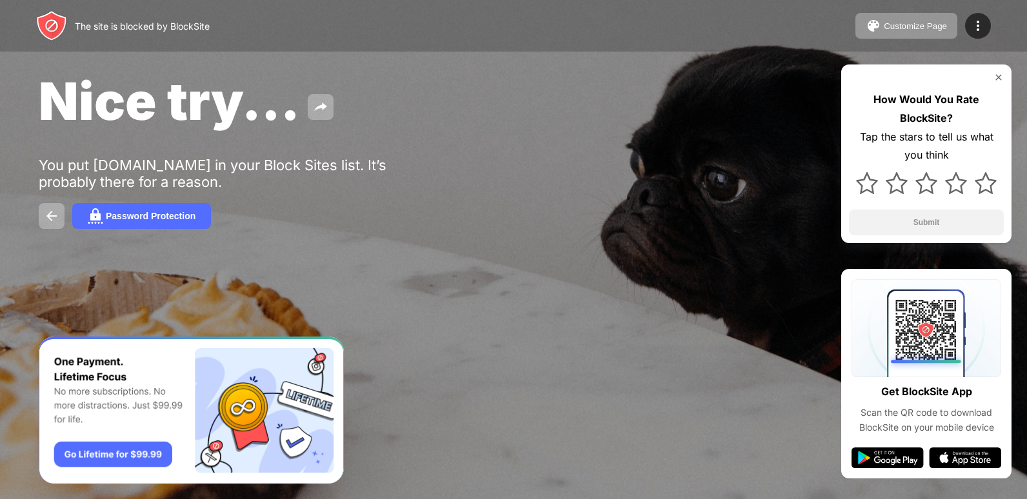 The image size is (1027, 499). I want to click on div: How Would You Rate BlockSite?, so click(926, 109).